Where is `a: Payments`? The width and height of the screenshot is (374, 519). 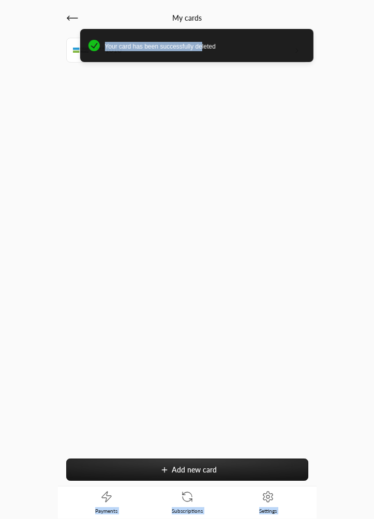 a: Payments is located at coordinates (107, 503).